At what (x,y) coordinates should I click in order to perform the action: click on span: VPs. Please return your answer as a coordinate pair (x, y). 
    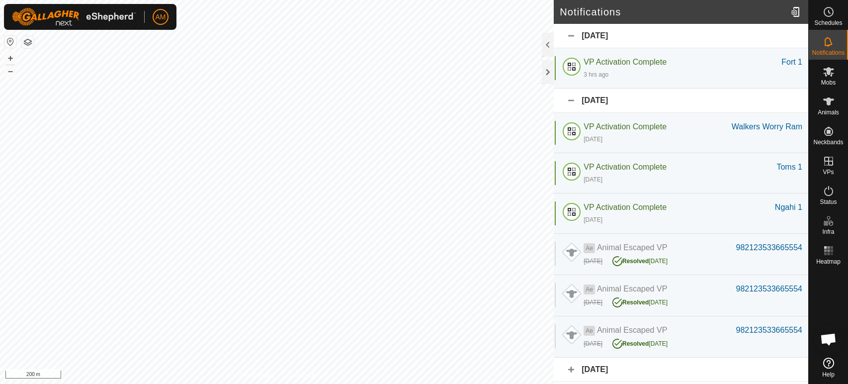
    Looking at the image, I should click on (828, 172).